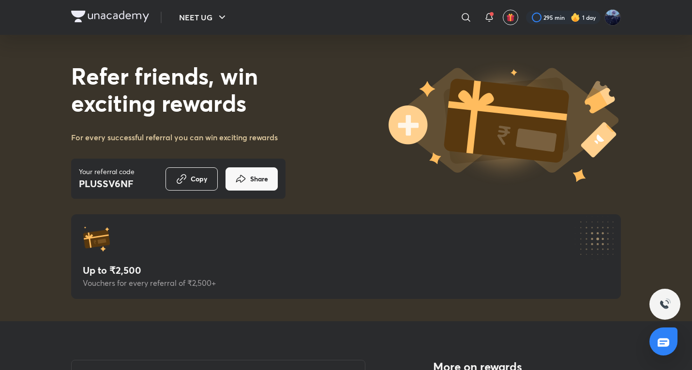  Describe the element at coordinates (346, 283) in the screenshot. I see `div: Vouchers for every referral of ₹2,500+` at that location.